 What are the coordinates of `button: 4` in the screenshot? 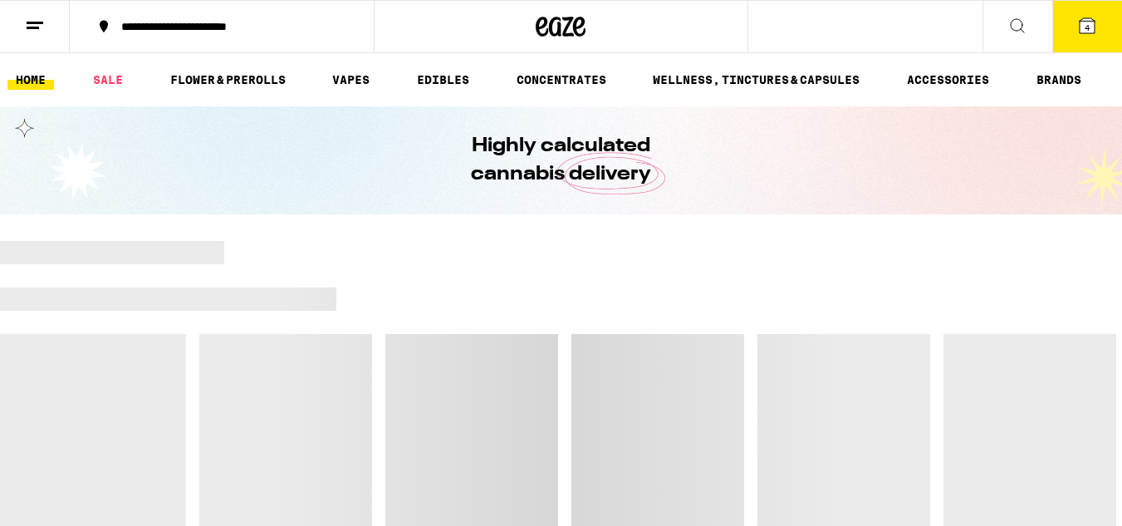 It's located at (1087, 27).